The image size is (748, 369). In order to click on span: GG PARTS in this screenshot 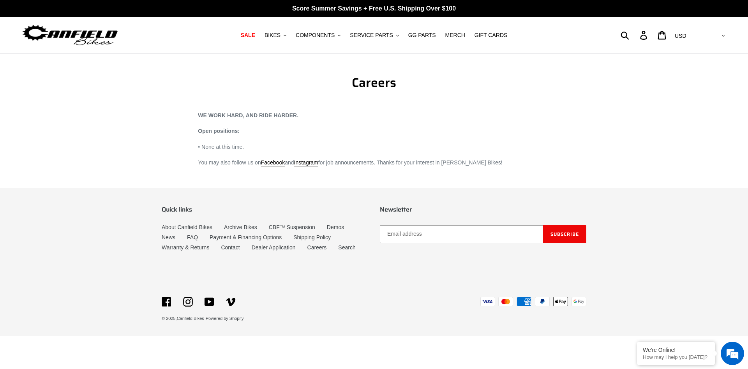, I will do `click(422, 35)`.